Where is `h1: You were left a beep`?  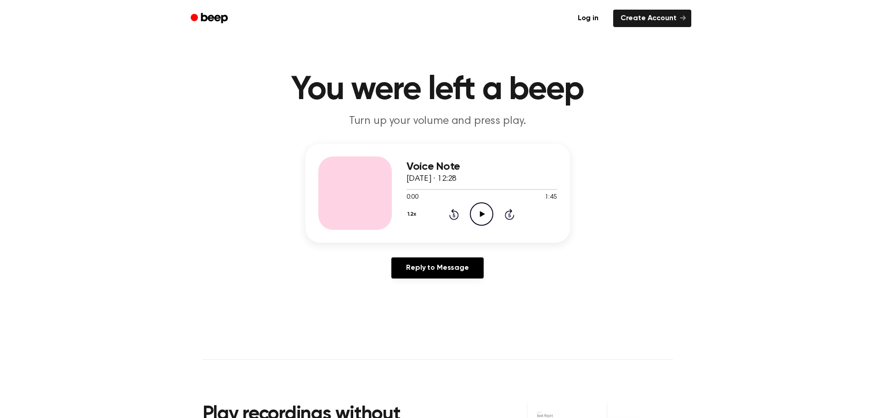
h1: You were left a beep is located at coordinates (438, 90).